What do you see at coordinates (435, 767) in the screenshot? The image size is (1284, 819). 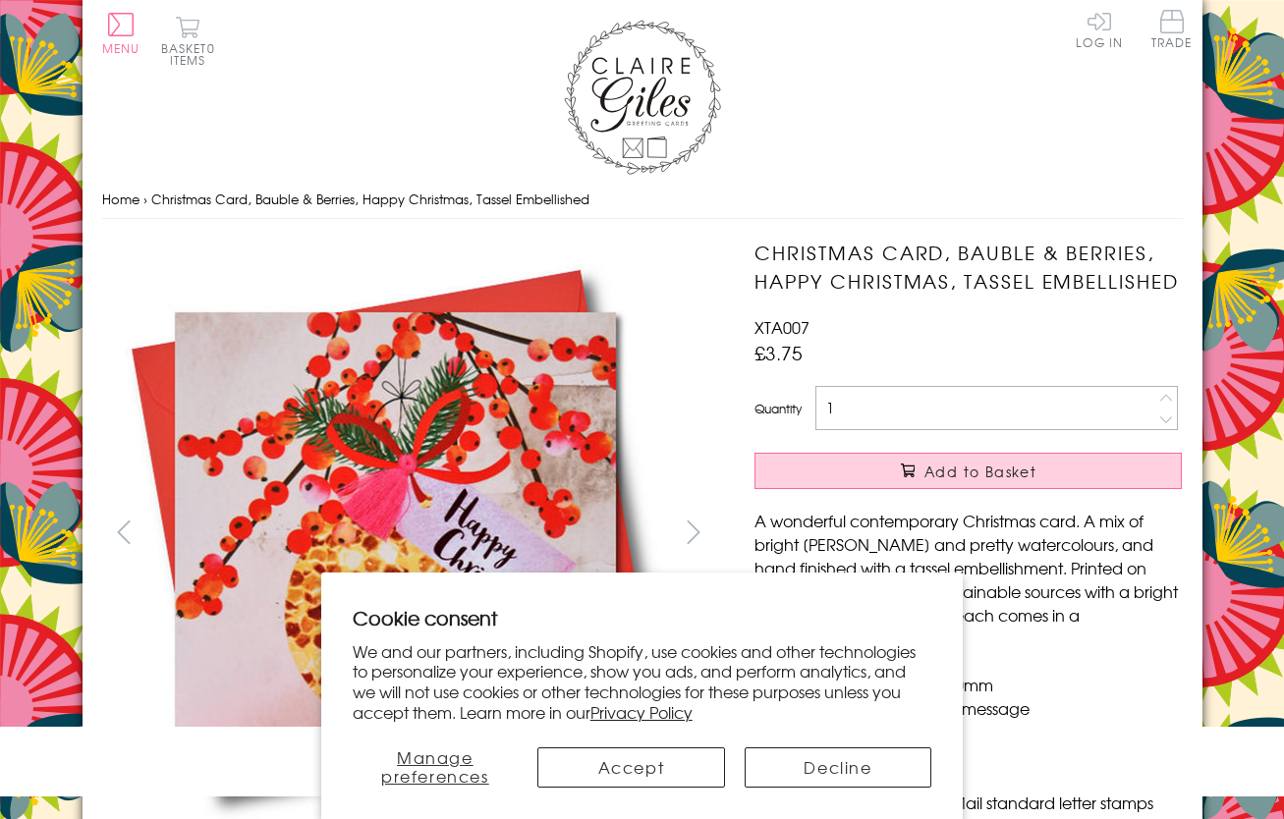 I see `button: Manage preferences` at bounding box center [435, 767].